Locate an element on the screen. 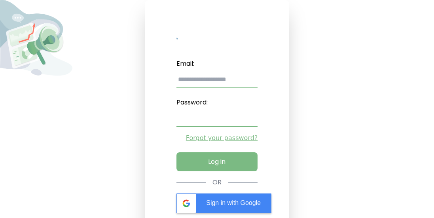  div: Sign in with Google is located at coordinates (224, 203).